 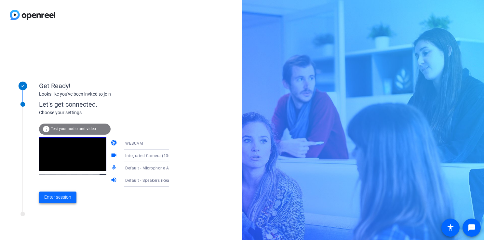 What do you see at coordinates (111, 104) in the screenshot?
I see `div: Let's get connected.` at bounding box center [111, 104].